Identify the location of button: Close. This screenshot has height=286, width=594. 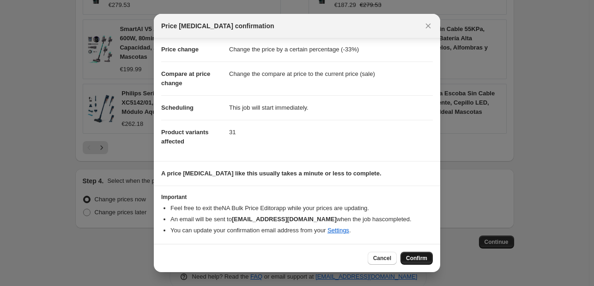
(428, 26).